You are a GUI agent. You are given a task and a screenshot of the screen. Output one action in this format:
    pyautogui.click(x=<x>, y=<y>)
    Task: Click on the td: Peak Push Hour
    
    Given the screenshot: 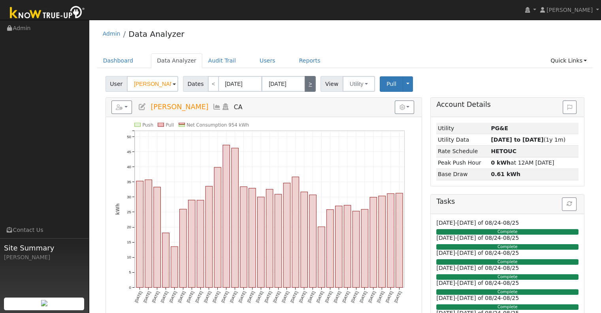 What is the action you would take?
    pyautogui.click(x=463, y=163)
    